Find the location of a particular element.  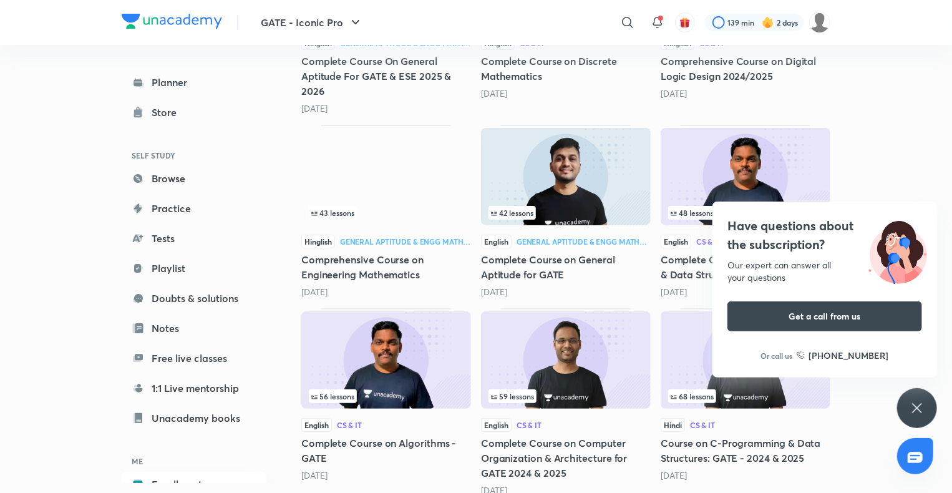

h5: Course on C-Programming & Data Structures: GATE - 2024 & 2025 is located at coordinates (745, 450).